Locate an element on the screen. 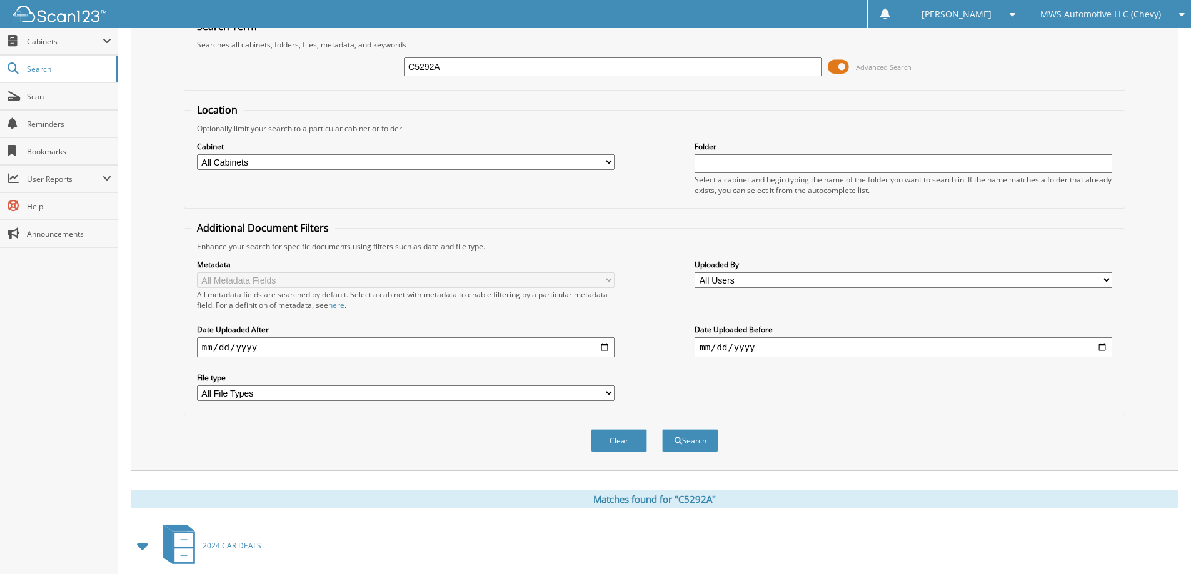  span: MWS Automotive LLC (Chevy) is located at coordinates (1100, 14).